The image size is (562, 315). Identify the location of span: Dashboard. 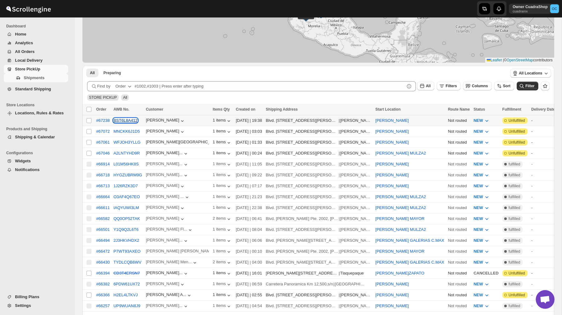
(38, 26).